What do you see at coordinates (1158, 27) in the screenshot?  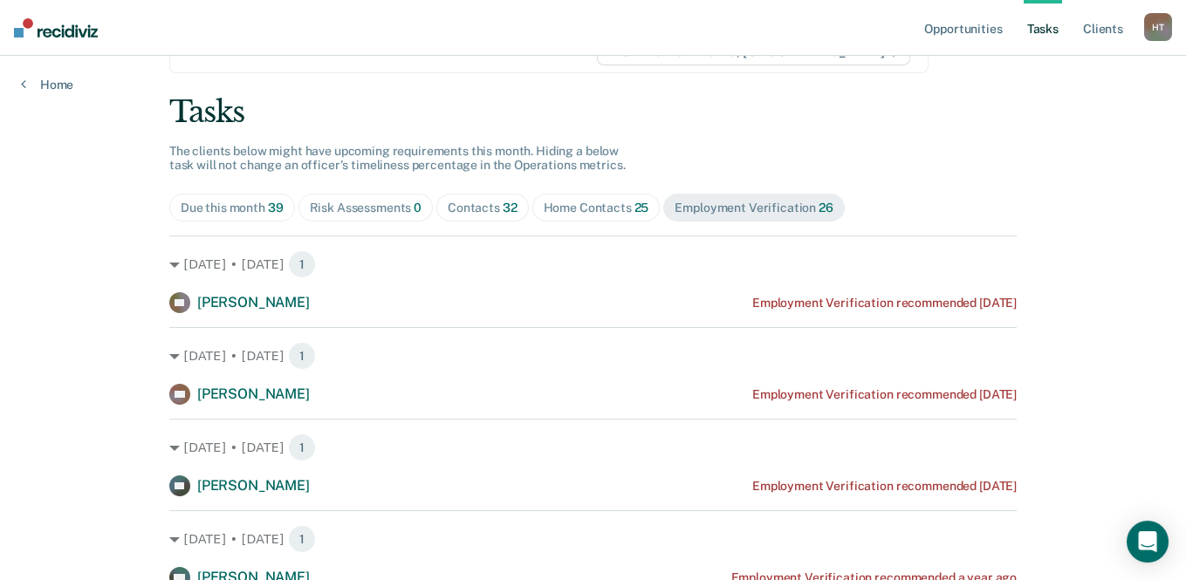 I see `div: H T` at bounding box center [1158, 27].